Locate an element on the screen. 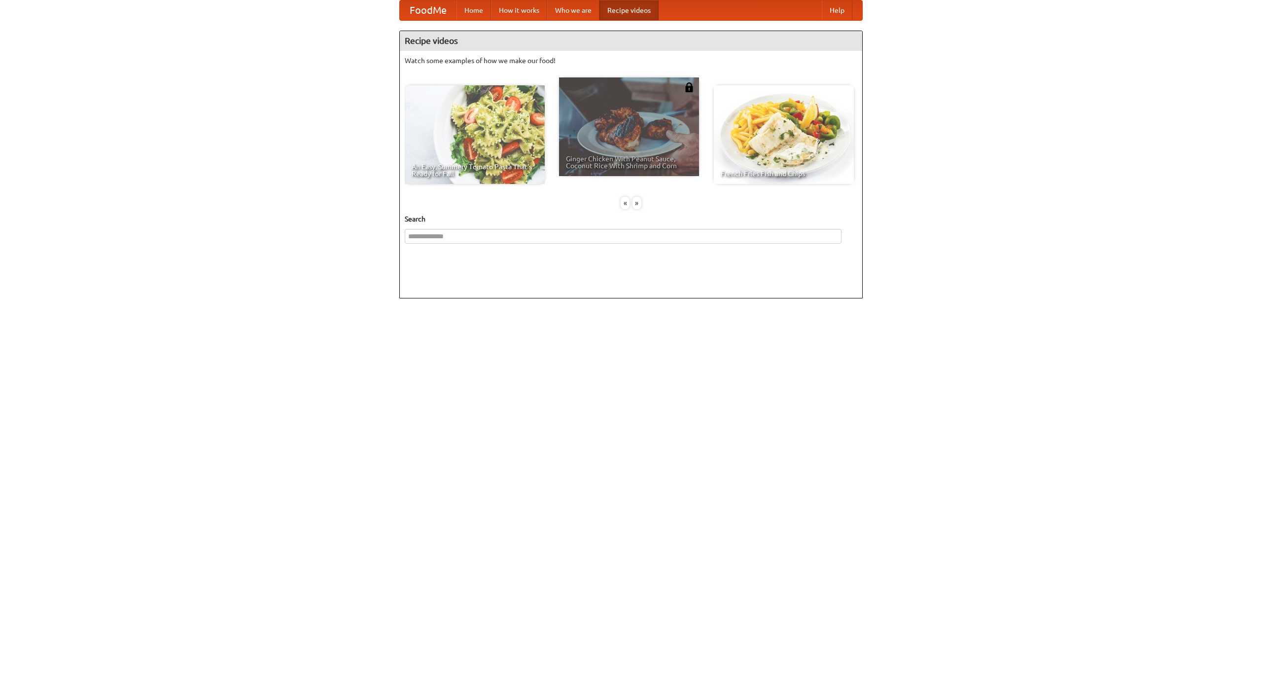 This screenshot has width=1262, height=698. a: FoodMe is located at coordinates (428, 10).